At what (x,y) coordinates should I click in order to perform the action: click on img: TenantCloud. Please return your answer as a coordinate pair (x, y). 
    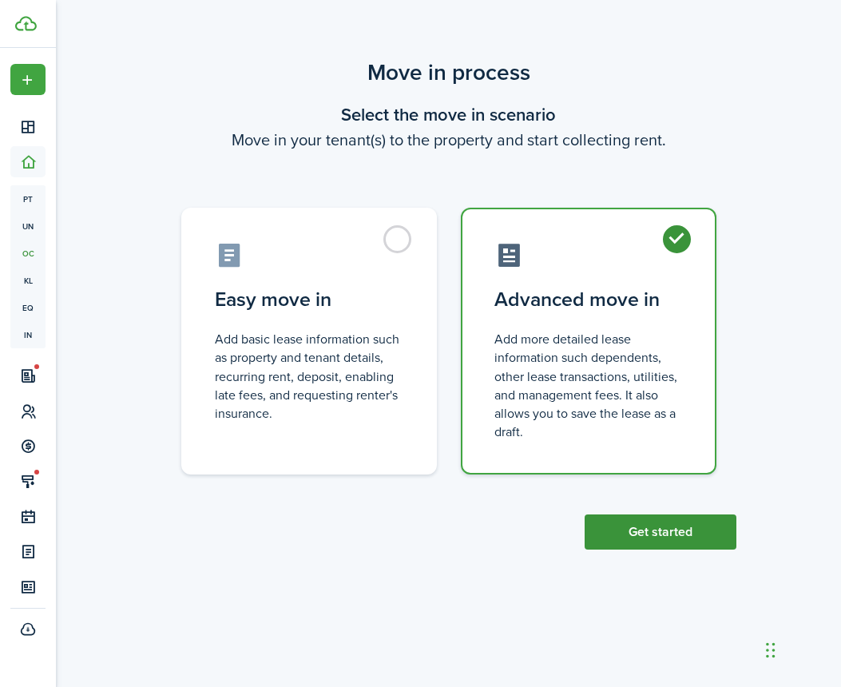
    Looking at the image, I should click on (26, 23).